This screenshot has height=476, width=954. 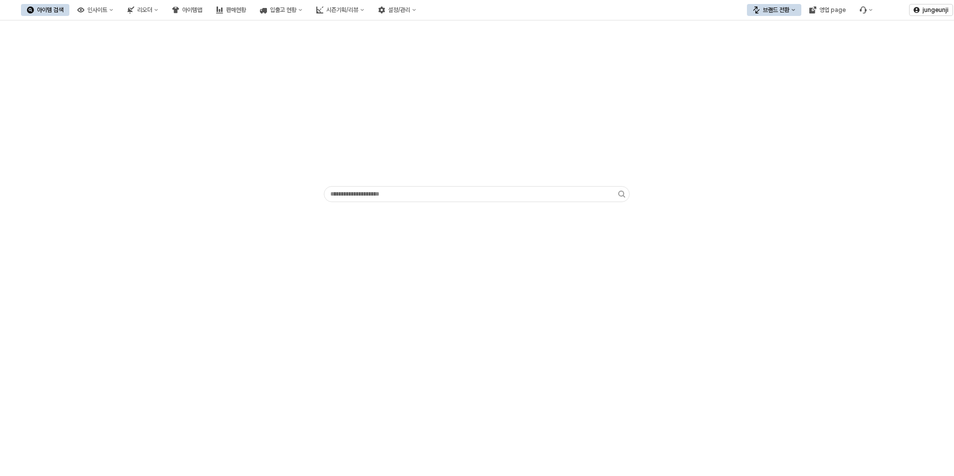 I want to click on button: 아이템 검색, so click(x=45, y=10).